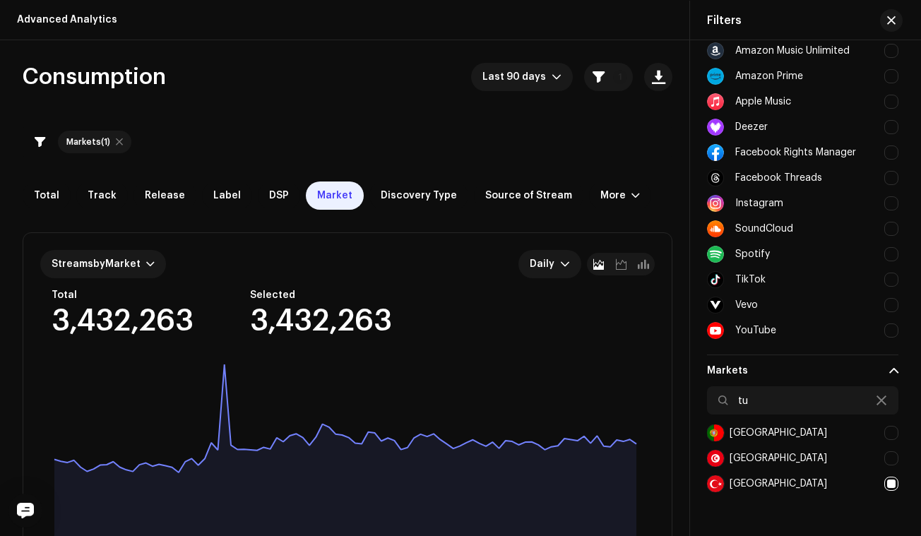 The width and height of the screenshot is (921, 536). I want to click on span: Market, so click(335, 196).